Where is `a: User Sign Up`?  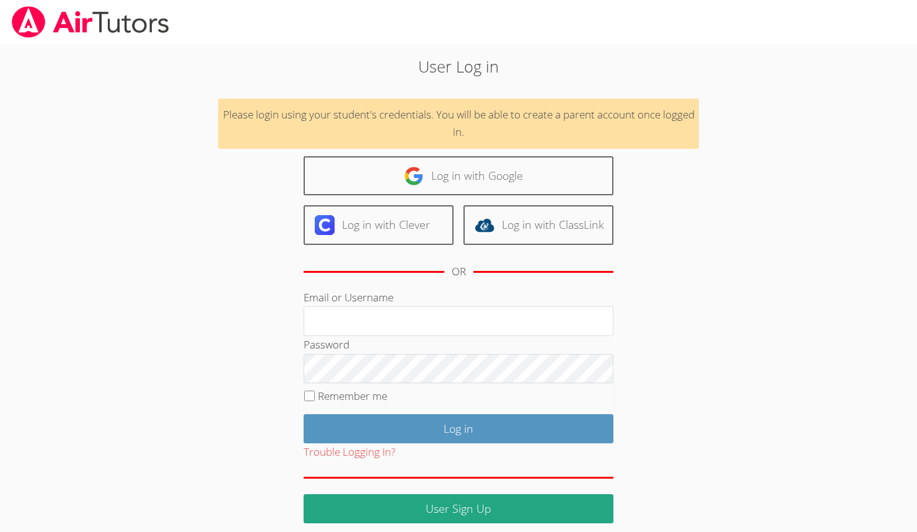 a: User Sign Up is located at coordinates (459, 508).